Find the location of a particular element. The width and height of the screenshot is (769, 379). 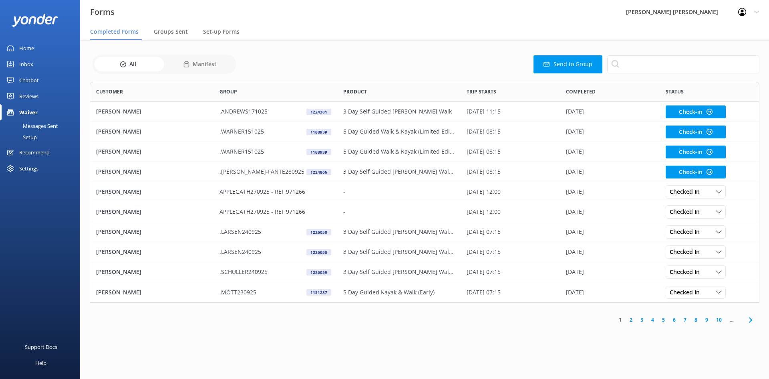

div: Home is located at coordinates (26, 48).